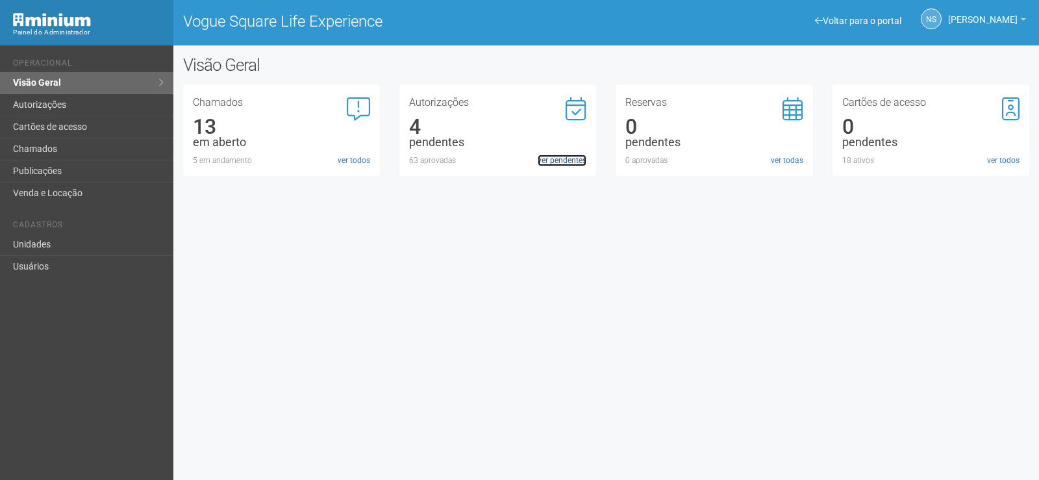 This screenshot has height=480, width=1039. Describe the element at coordinates (88, 32) in the screenshot. I see `div: Painel do Administrador` at that location.